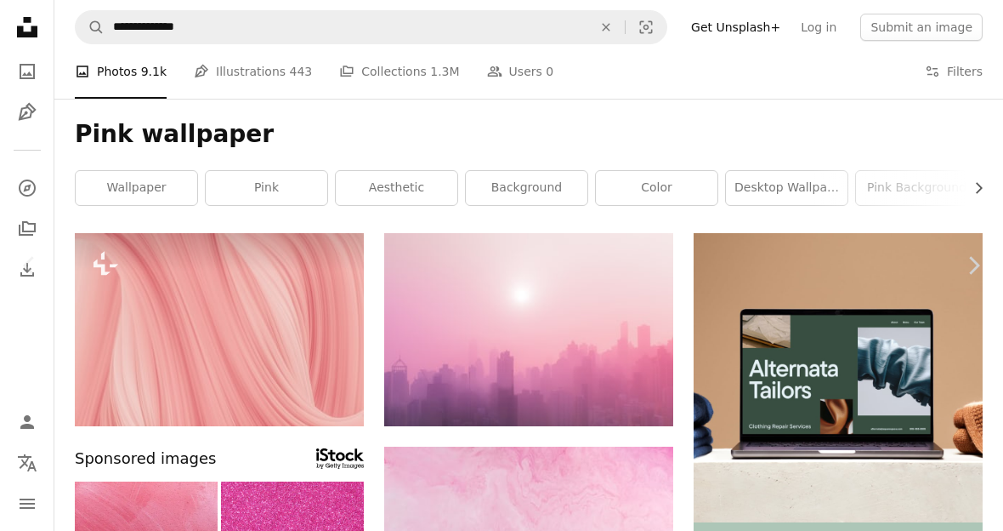 This screenshot has width=1003, height=531. I want to click on form: Find visuals sitewide, so click(371, 27).